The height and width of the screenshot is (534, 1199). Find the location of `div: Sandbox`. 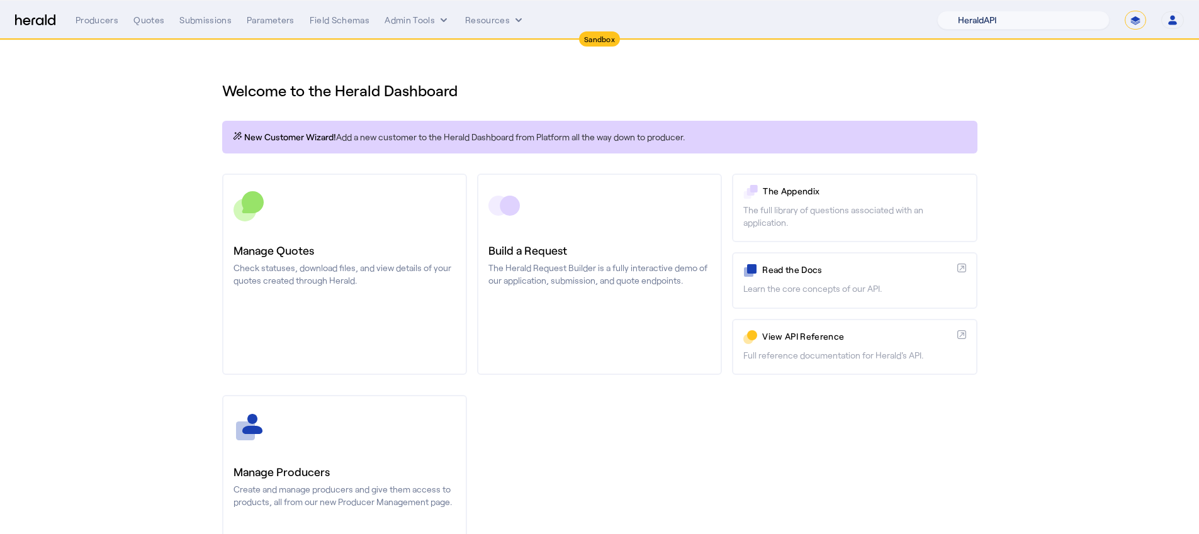

div: Sandbox is located at coordinates (599, 39).